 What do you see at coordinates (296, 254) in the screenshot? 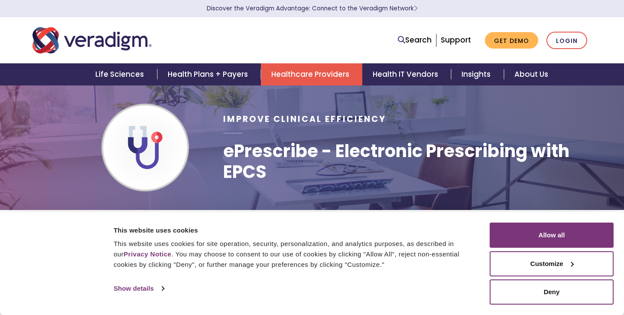
I see `div: This website uses cookies for site operation, security, personalization, and analytics purposes, ...` at bounding box center [296, 254].